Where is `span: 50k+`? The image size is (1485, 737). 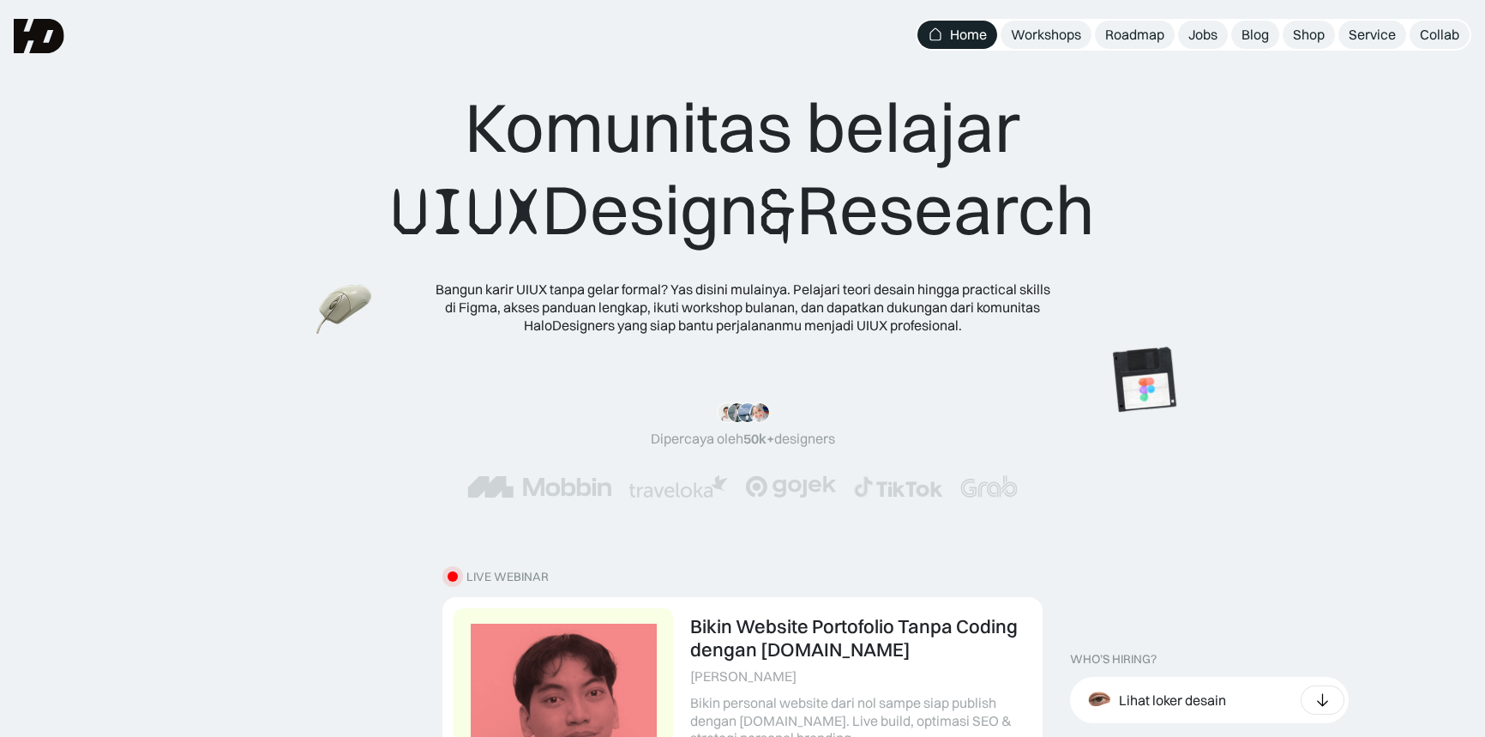
span: 50k+ is located at coordinates (759, 438).